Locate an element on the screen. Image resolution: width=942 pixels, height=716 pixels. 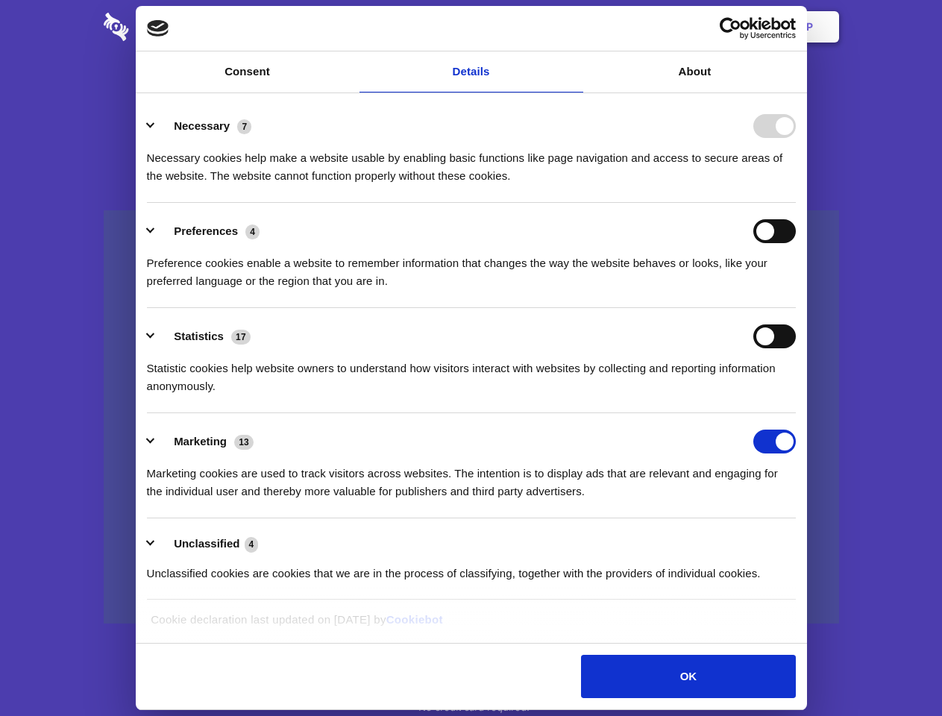
button: Necessary (7) is located at coordinates (204, 126).